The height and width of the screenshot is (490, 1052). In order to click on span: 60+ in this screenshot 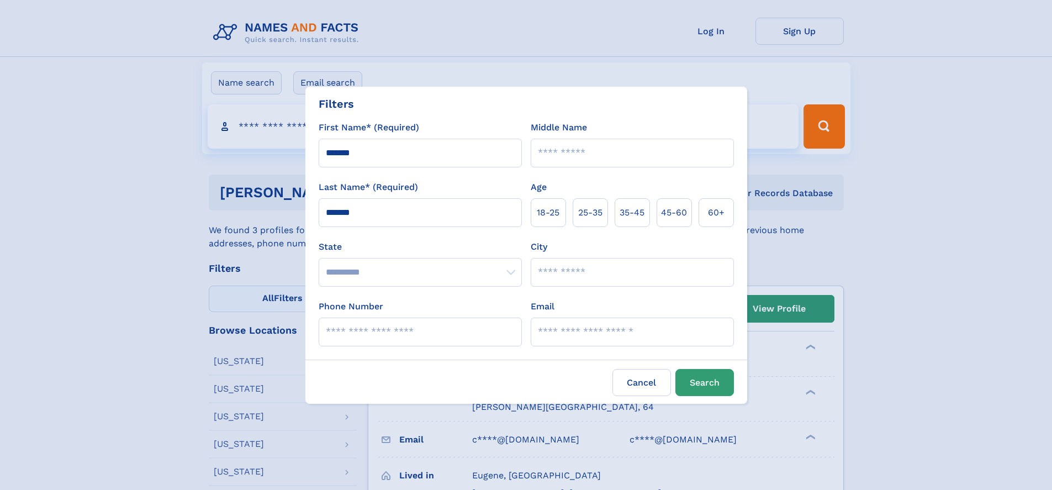, I will do `click(716, 213)`.